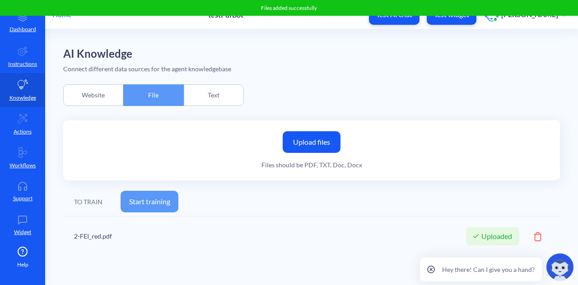 This screenshot has height=285, width=578. Describe the element at coordinates (488, 269) in the screenshot. I see `p: Hey there! Can I give you a hand?` at that location.